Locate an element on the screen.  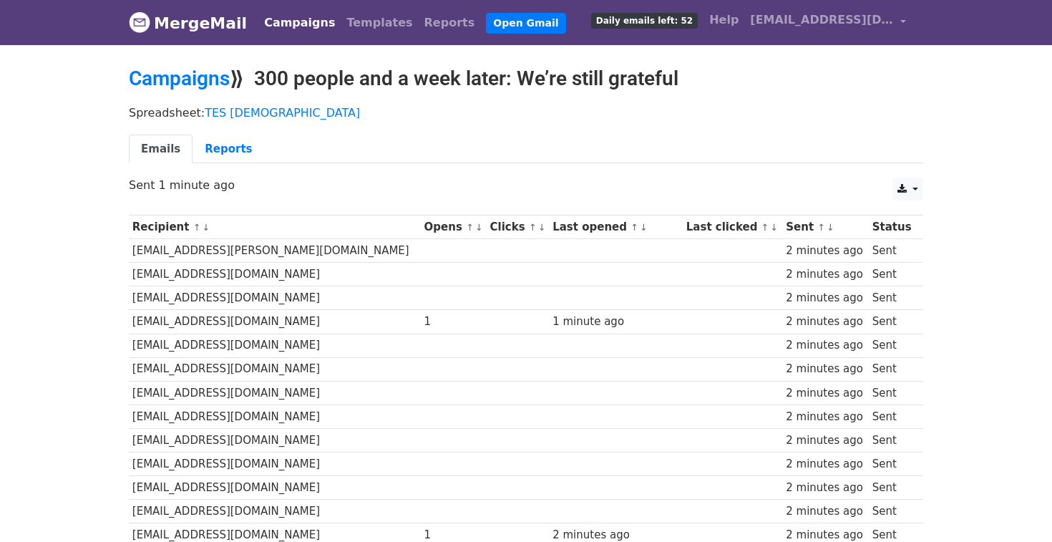
th: Sent is located at coordinates (825, 227).